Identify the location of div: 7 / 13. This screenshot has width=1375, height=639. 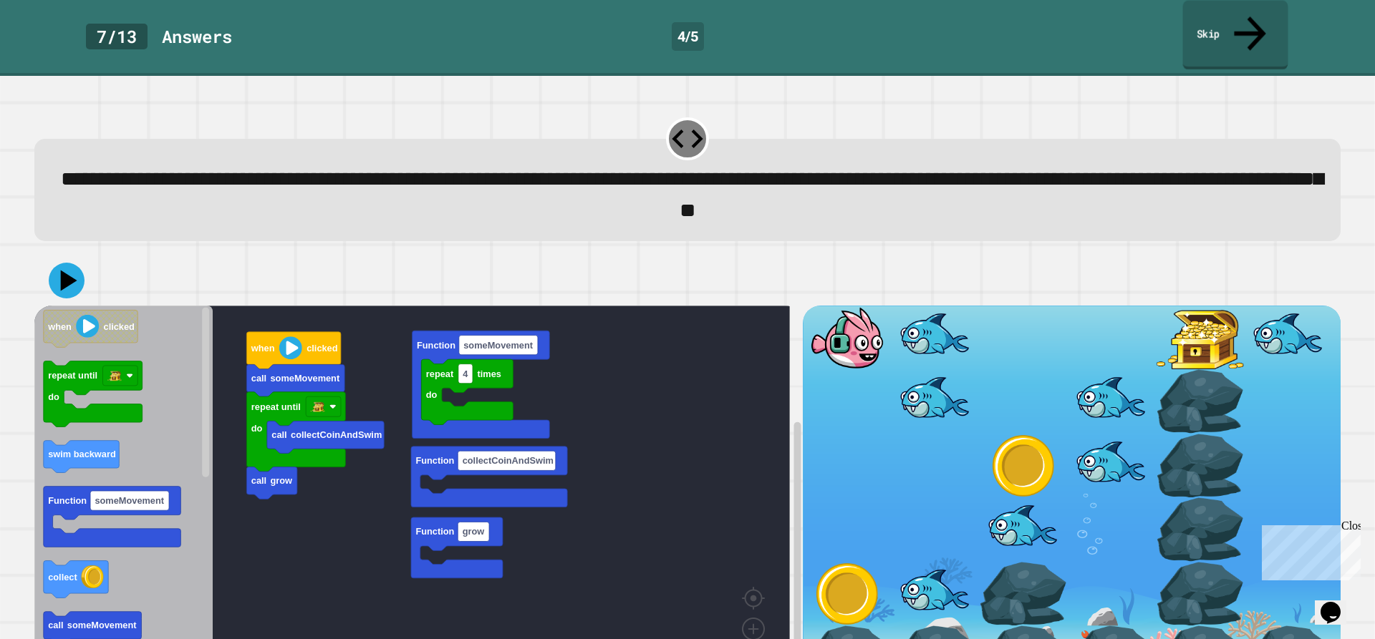
(117, 37).